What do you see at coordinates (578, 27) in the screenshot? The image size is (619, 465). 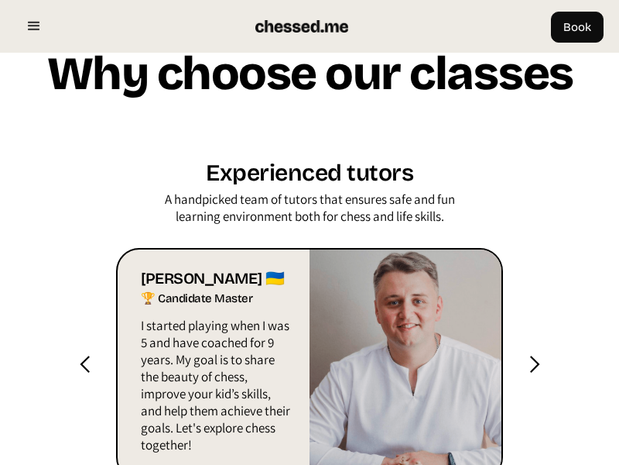 I see `a: Book` at bounding box center [578, 27].